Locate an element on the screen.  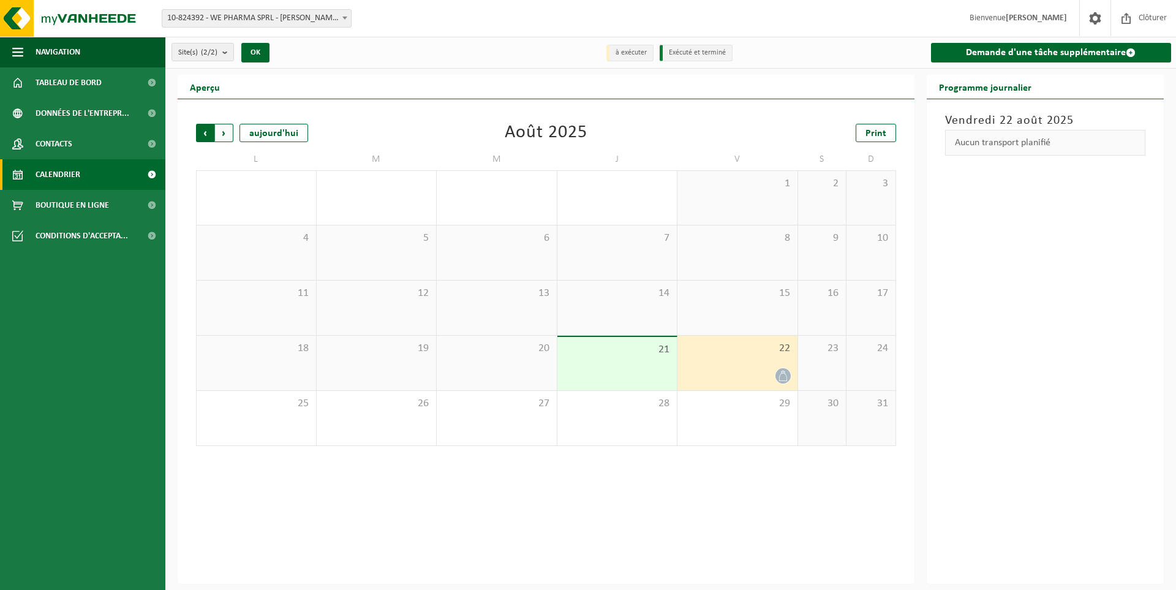
div: aujourd'hui is located at coordinates (274, 133).